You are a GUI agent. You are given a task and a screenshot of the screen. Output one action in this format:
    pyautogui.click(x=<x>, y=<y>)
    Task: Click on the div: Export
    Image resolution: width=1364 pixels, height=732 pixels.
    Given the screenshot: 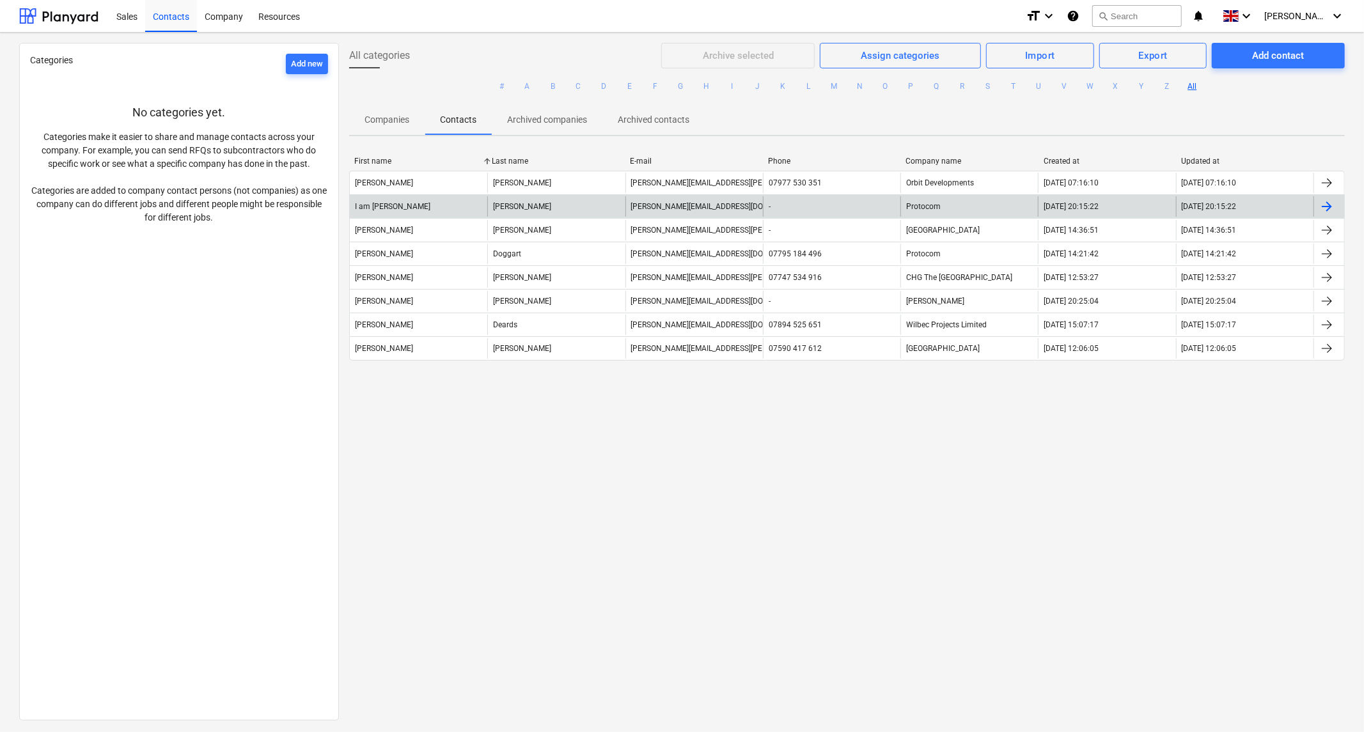 What is the action you would take?
    pyautogui.click(x=1153, y=56)
    